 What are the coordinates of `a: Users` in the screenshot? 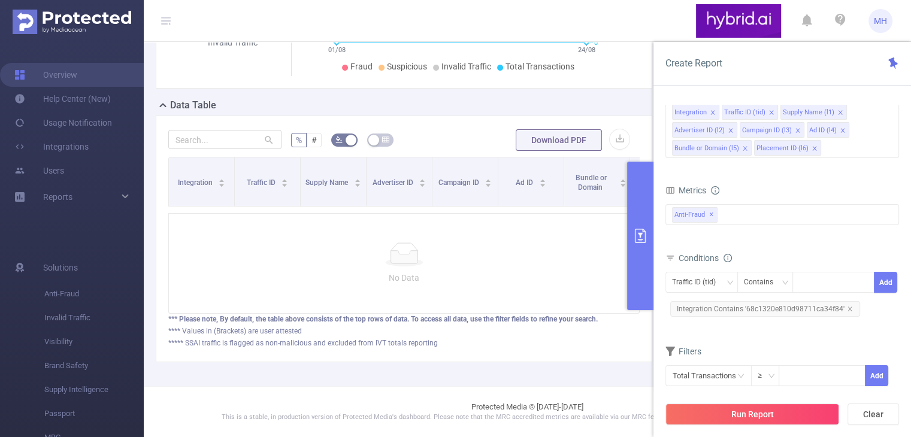 It's located at (39, 171).